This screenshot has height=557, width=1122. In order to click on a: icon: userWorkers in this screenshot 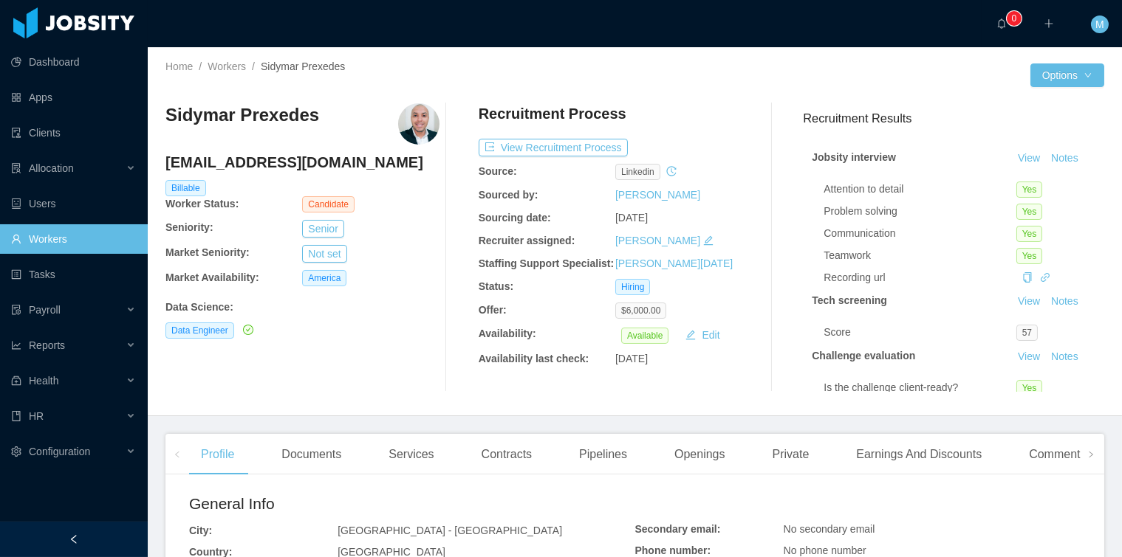, I will do `click(73, 239)`.